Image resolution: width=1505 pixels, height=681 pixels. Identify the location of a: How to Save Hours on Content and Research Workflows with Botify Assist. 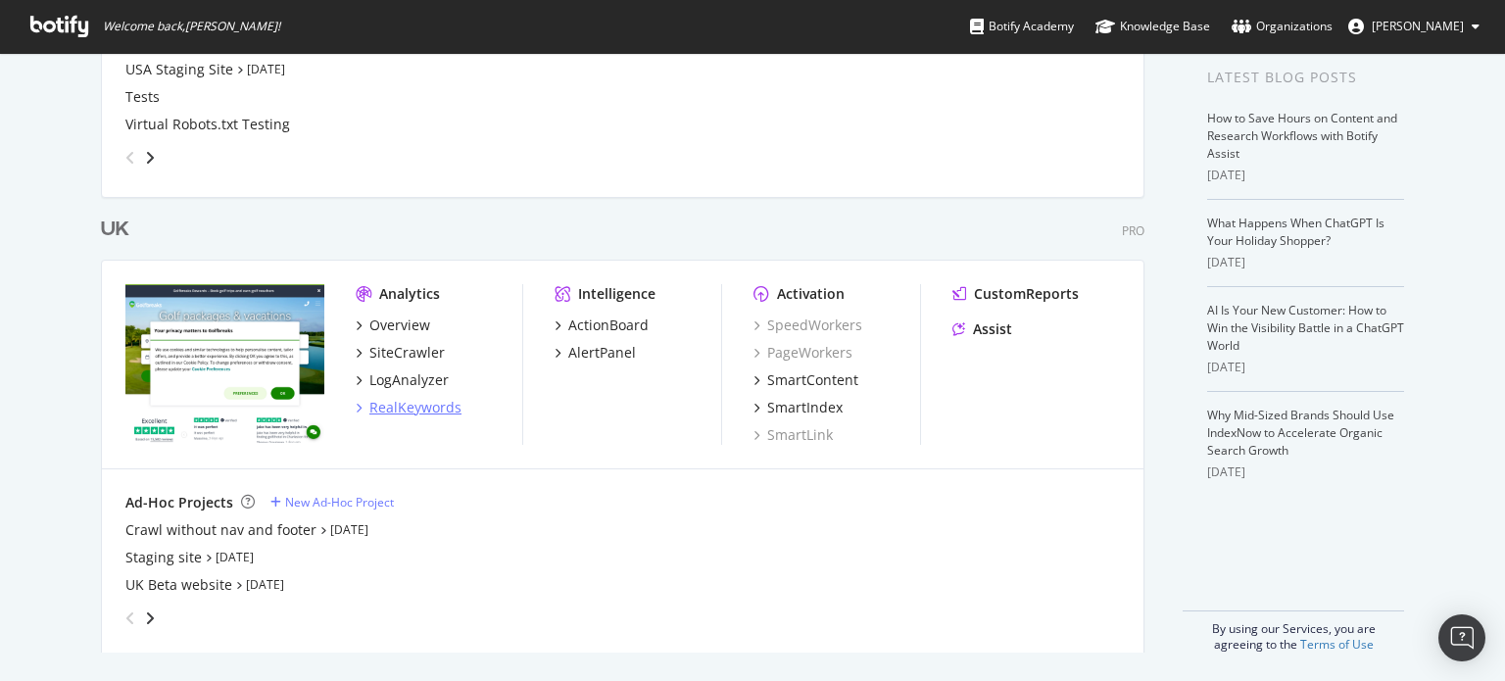
(1302, 135).